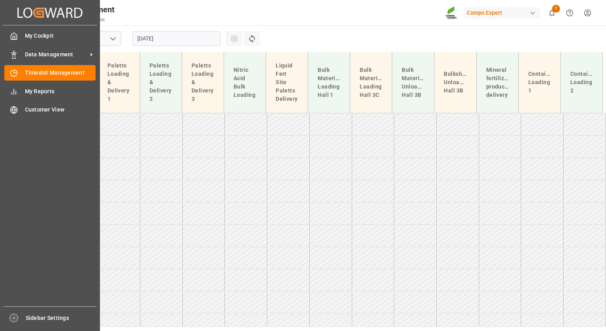 This screenshot has height=331, width=606. What do you see at coordinates (50, 91) in the screenshot?
I see `a: My Reports` at bounding box center [50, 91].